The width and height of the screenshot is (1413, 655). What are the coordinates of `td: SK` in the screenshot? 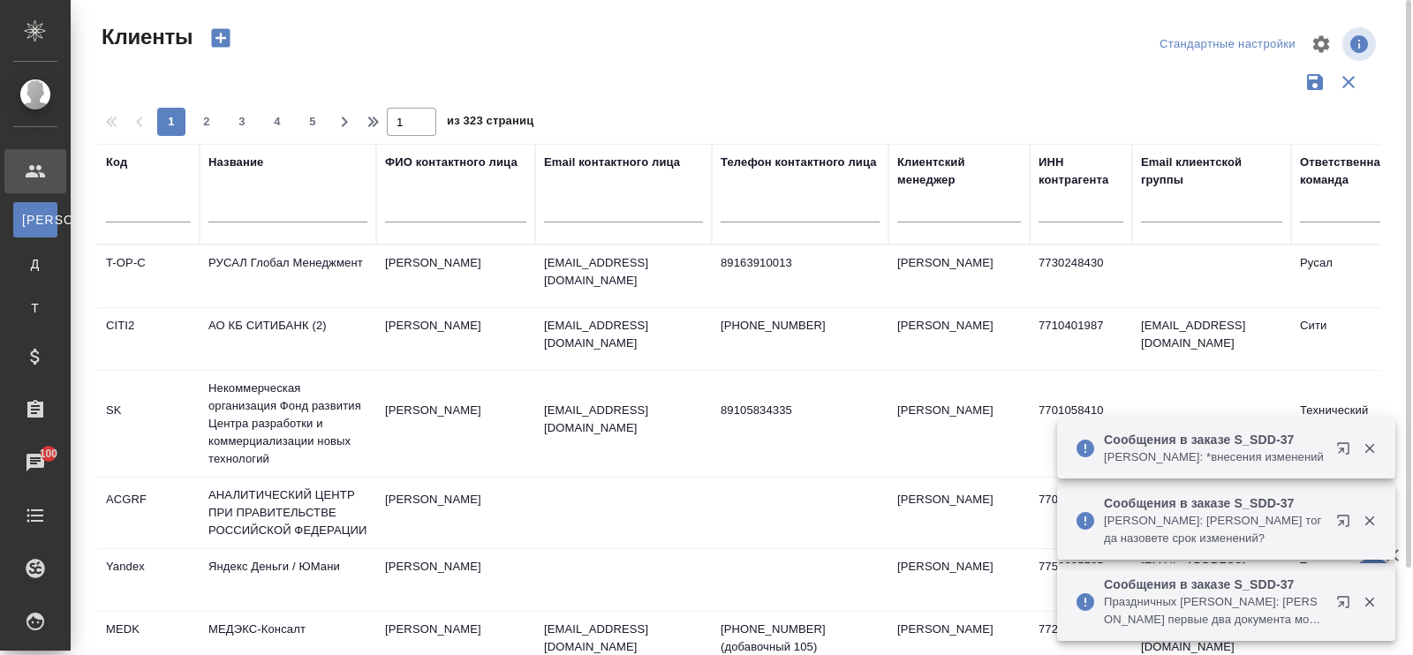 It's located at (148, 424).